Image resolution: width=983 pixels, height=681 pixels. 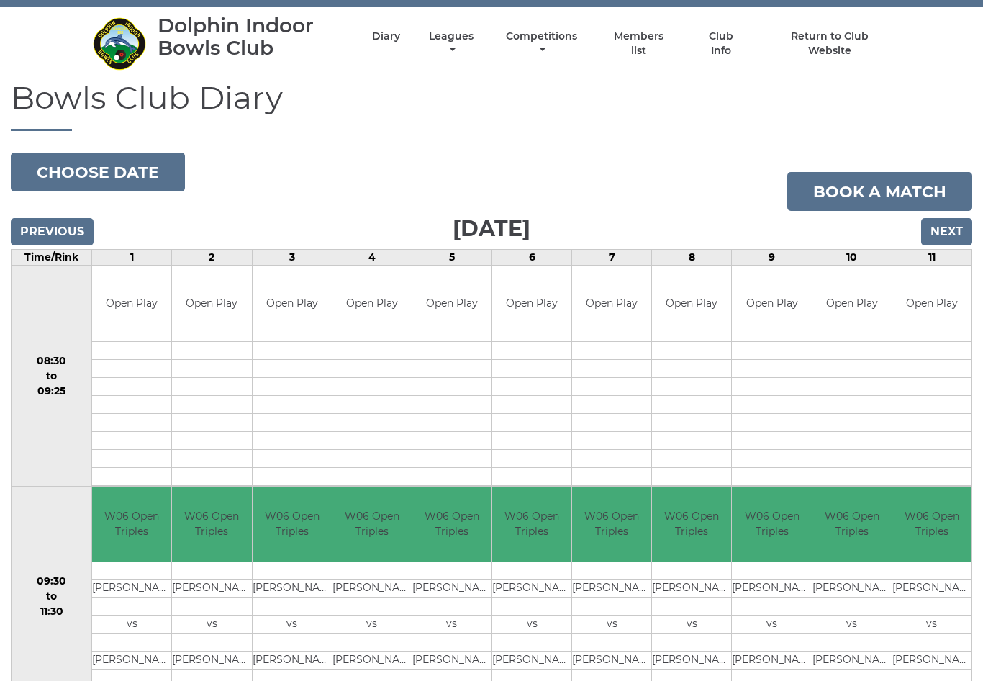 I want to click on a: Leagues, so click(x=451, y=44).